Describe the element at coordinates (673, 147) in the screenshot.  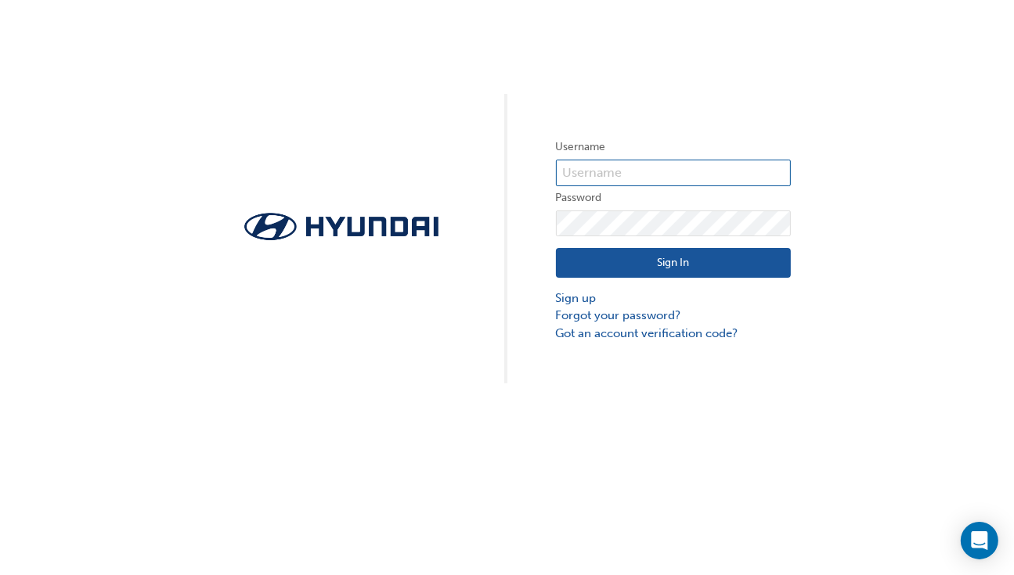
I see `label: Username` at that location.